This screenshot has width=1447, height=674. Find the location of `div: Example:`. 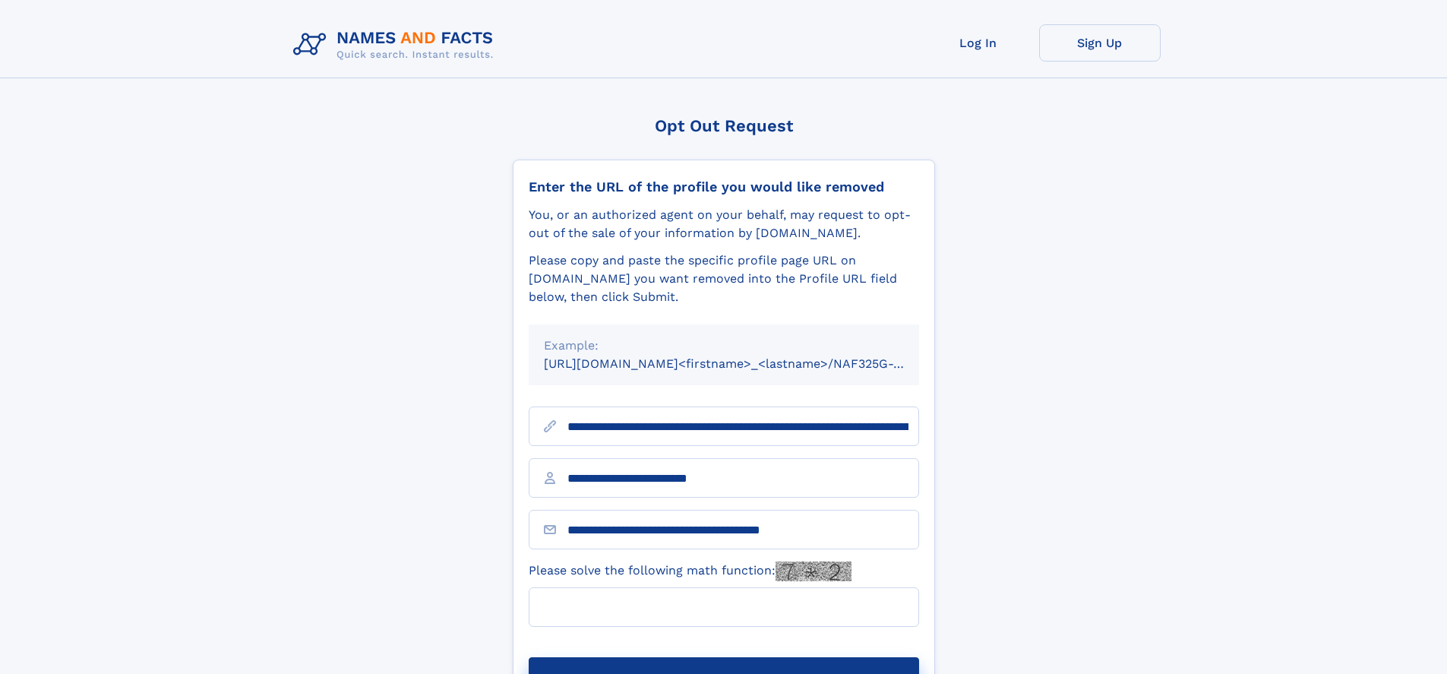

div: Example: is located at coordinates (724, 346).